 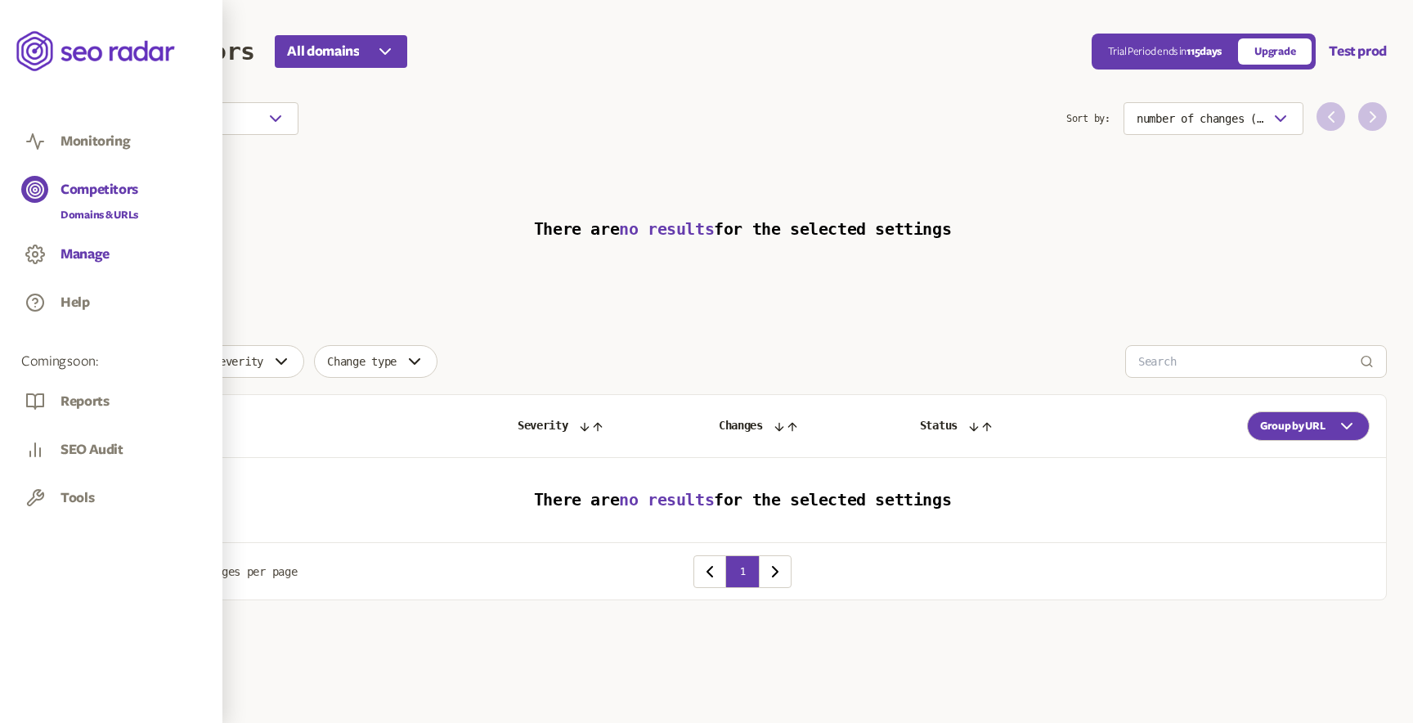 What do you see at coordinates (602, 426) in the screenshot?
I see `th: Severity` at bounding box center [602, 426].